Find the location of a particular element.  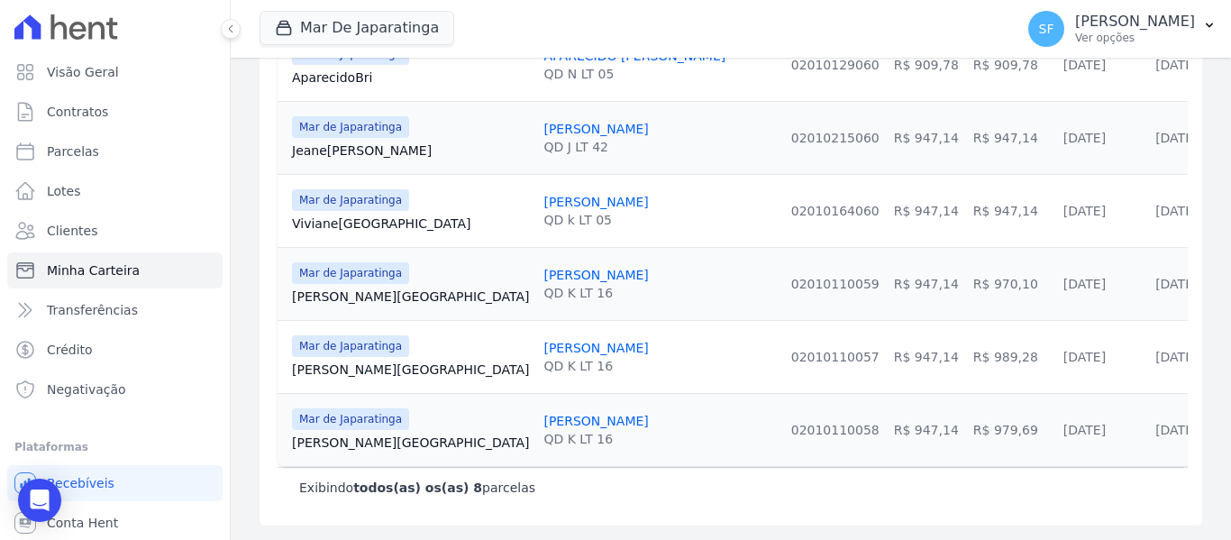

div: QD N LT 05 is located at coordinates (634, 74).